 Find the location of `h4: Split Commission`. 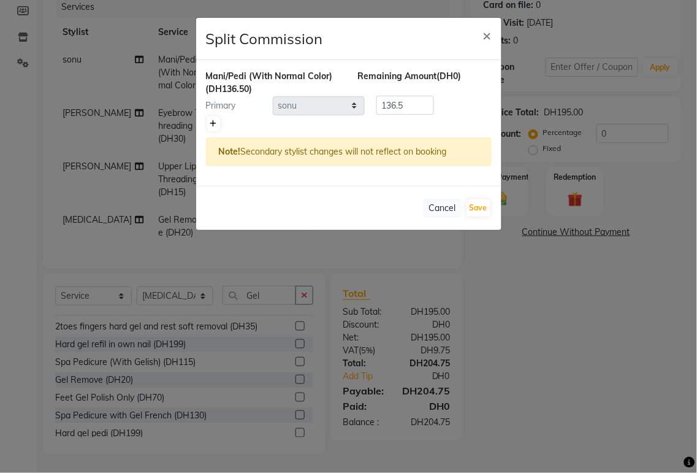

h4: Split Commission is located at coordinates (264, 39).